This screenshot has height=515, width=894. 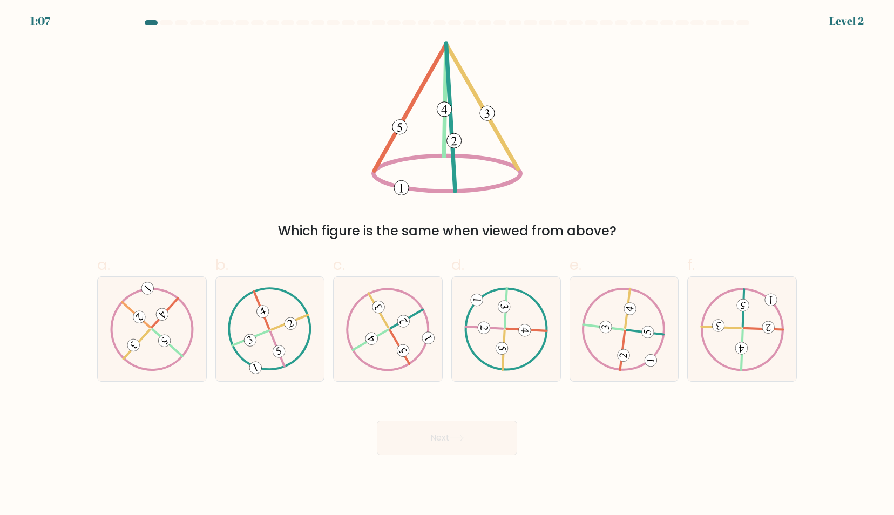 I want to click on span: f., so click(x=691, y=265).